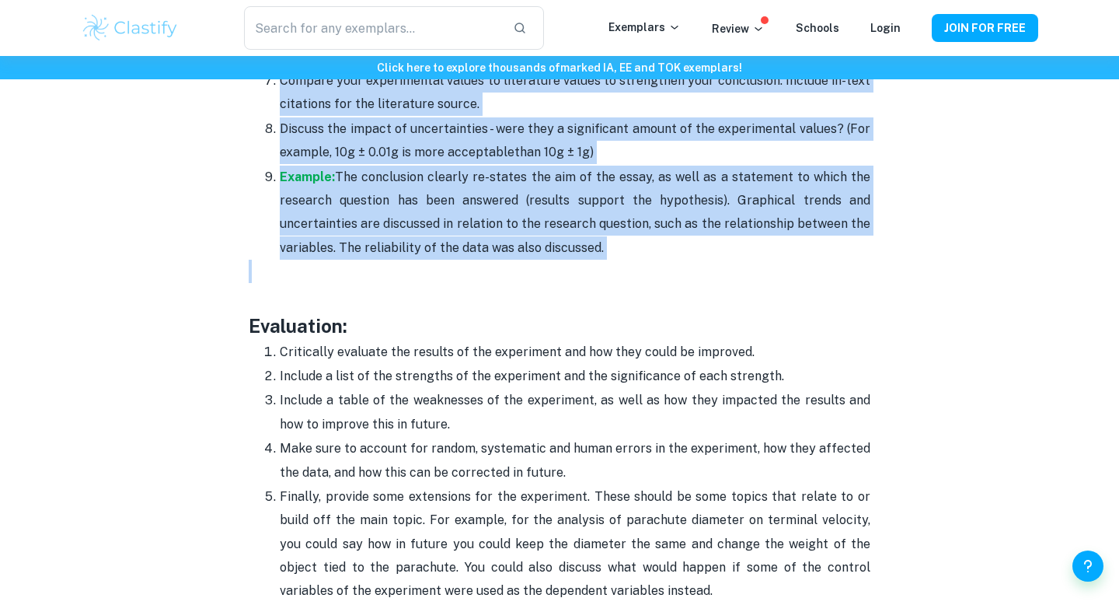 The width and height of the screenshot is (1119, 605). I want to click on a: Schools, so click(818, 28).